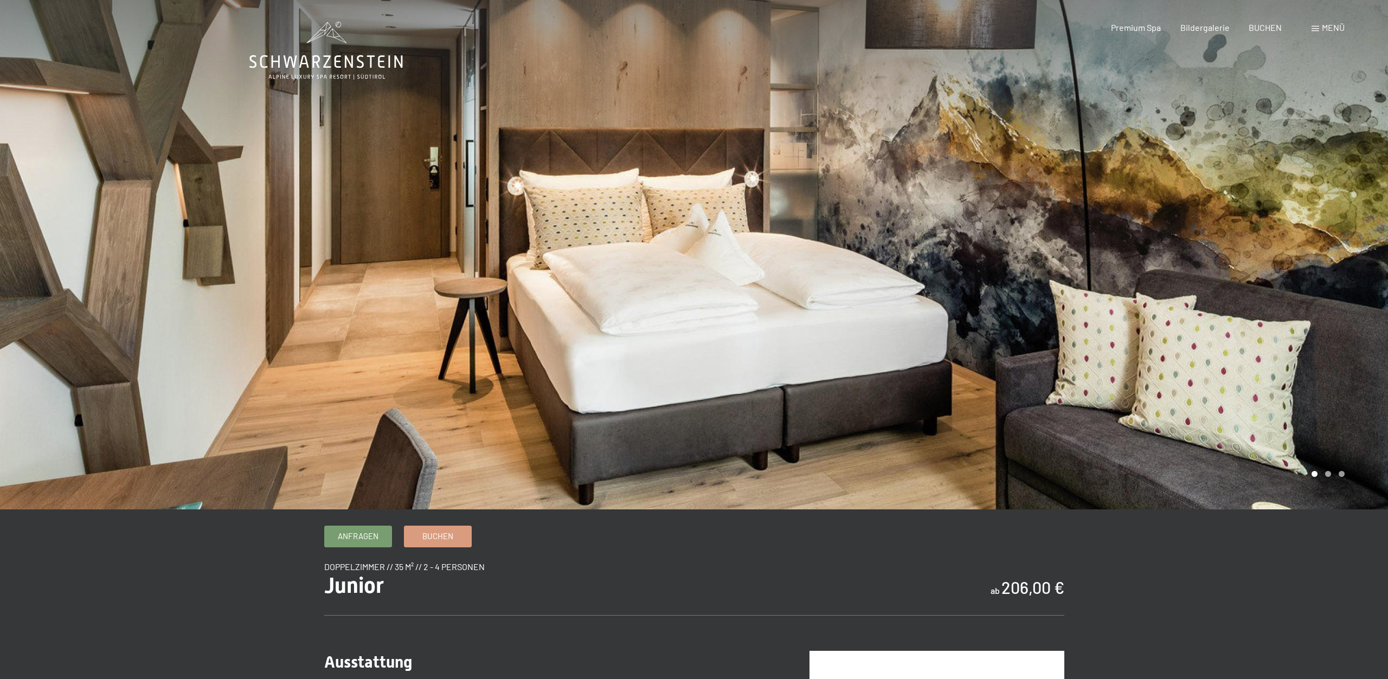  I want to click on b: 206,00 €, so click(1033, 588).